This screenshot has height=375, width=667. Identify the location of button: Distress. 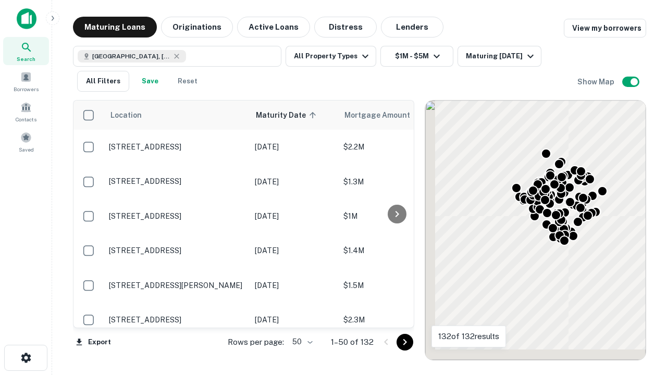
(346, 27).